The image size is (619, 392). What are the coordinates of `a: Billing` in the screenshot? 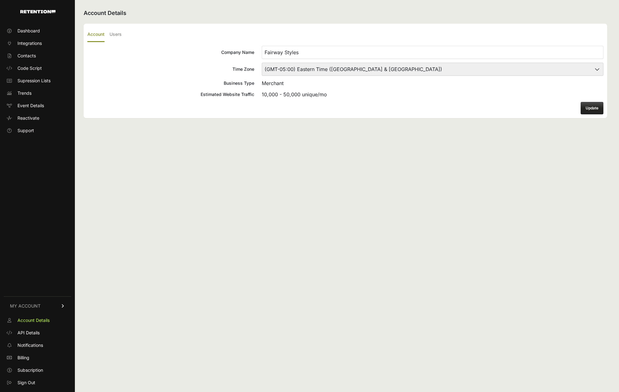 It's located at (37, 358).